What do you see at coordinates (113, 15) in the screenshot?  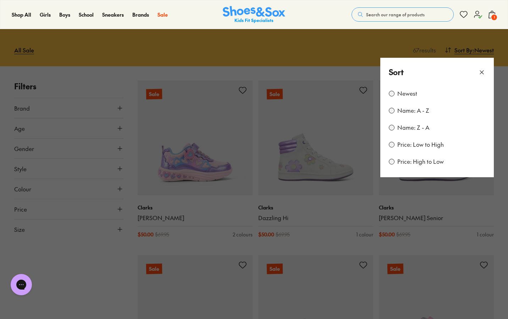 I see `a: Sneakers` at bounding box center [113, 15].